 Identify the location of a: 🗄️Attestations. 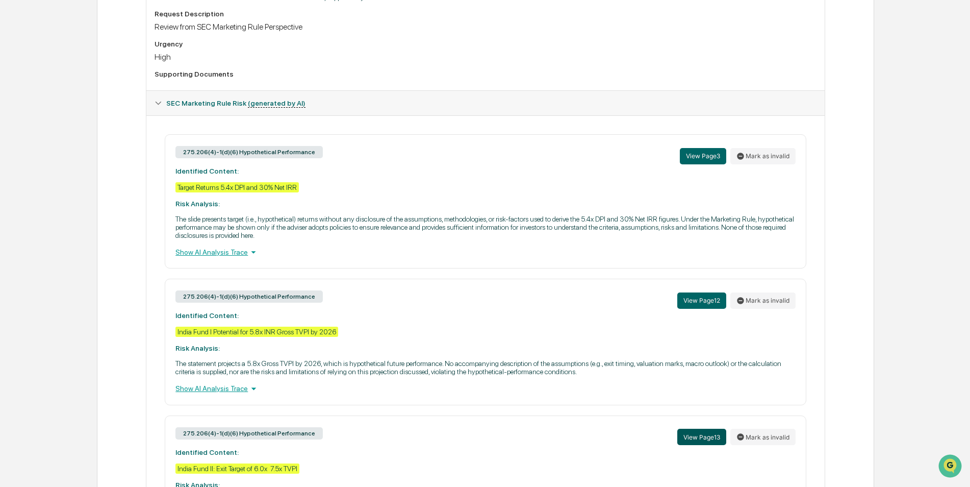
(100, 186).